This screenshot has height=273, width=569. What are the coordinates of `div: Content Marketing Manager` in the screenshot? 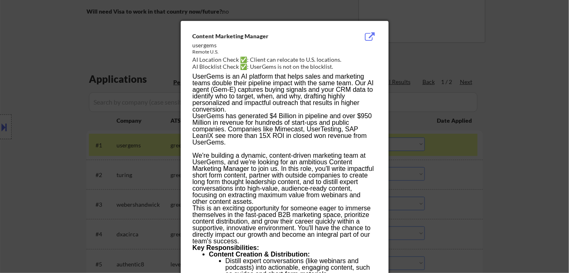 It's located at (264, 36).